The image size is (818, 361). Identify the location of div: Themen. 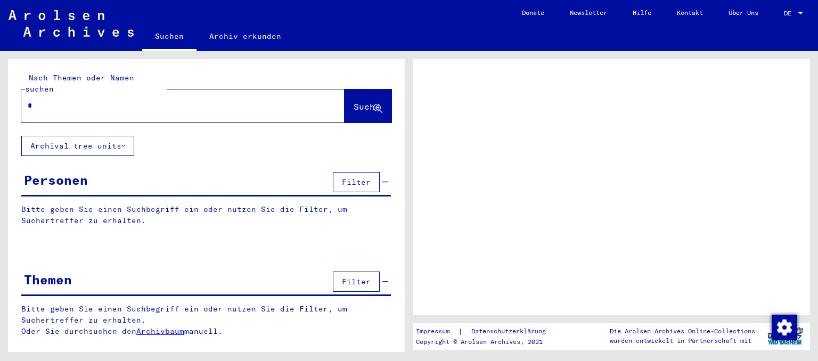
(48, 280).